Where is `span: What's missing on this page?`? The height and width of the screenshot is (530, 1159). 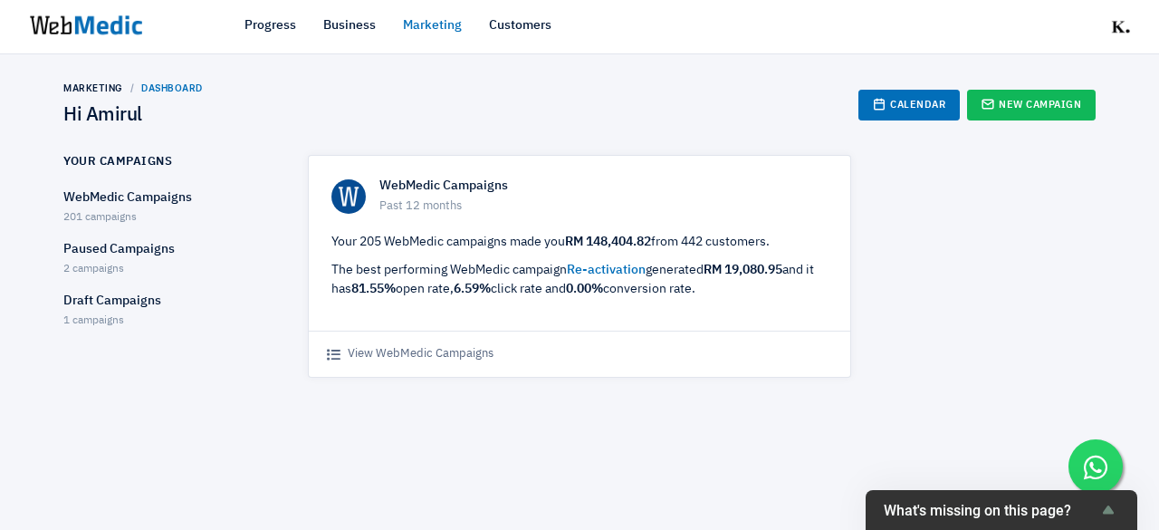 span: What's missing on this page? is located at coordinates (991, 510).